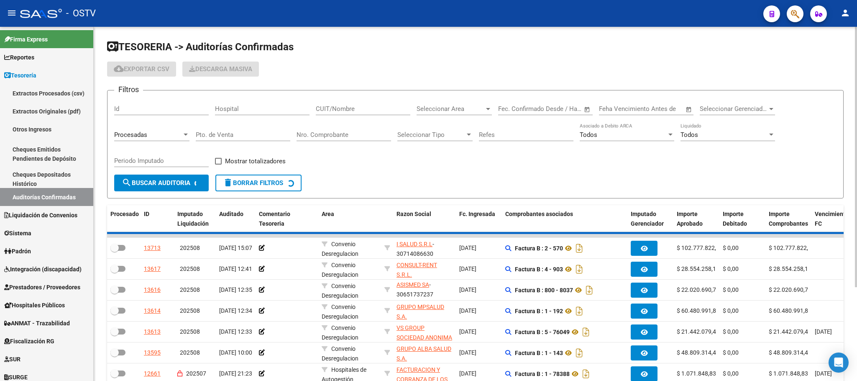 The height and width of the screenshot is (381, 857). I want to click on span: Procesado, so click(125, 214).